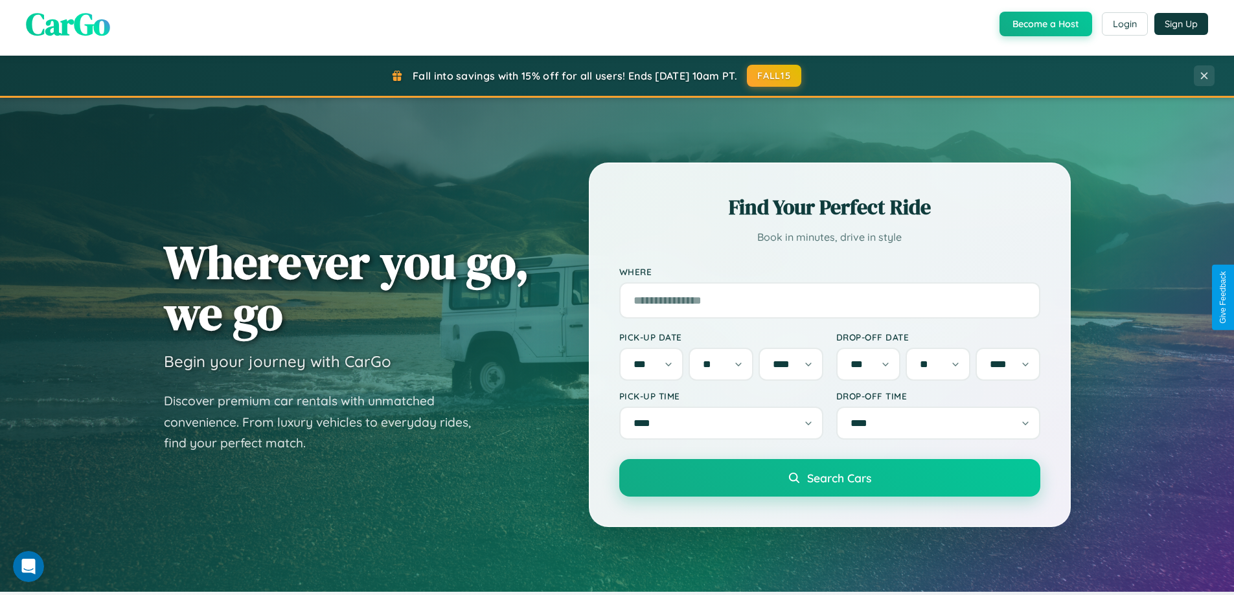 The image size is (1234, 595). Describe the element at coordinates (830, 271) in the screenshot. I see `label: Where` at that location.